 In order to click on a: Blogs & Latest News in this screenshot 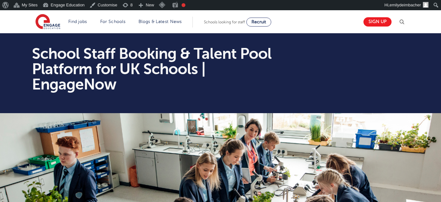, I will do `click(160, 21)`.